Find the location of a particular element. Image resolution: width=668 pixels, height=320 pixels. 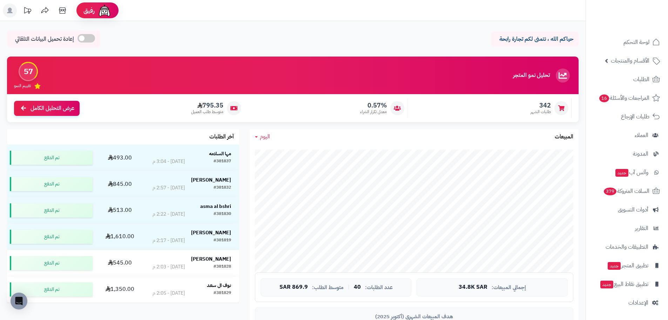

span: طلبات الشهر is located at coordinates (541, 112).